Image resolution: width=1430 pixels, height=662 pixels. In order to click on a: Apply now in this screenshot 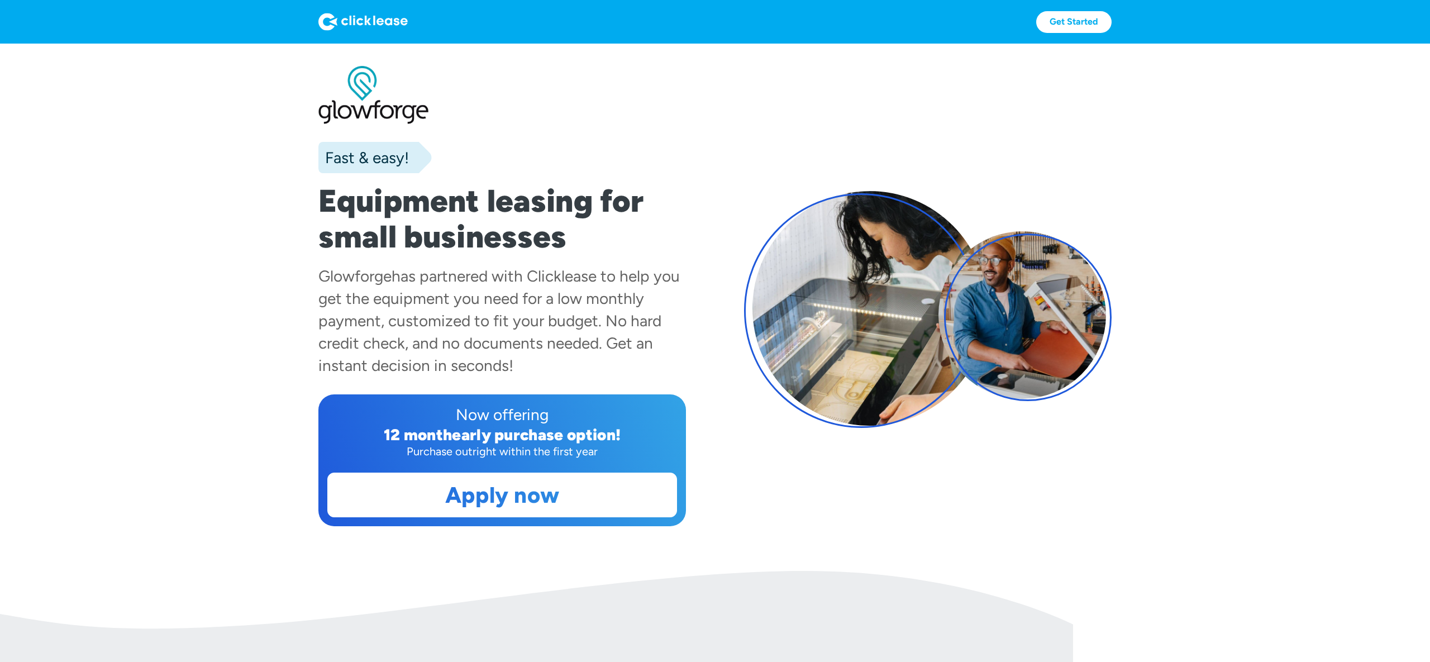, I will do `click(502, 495)`.